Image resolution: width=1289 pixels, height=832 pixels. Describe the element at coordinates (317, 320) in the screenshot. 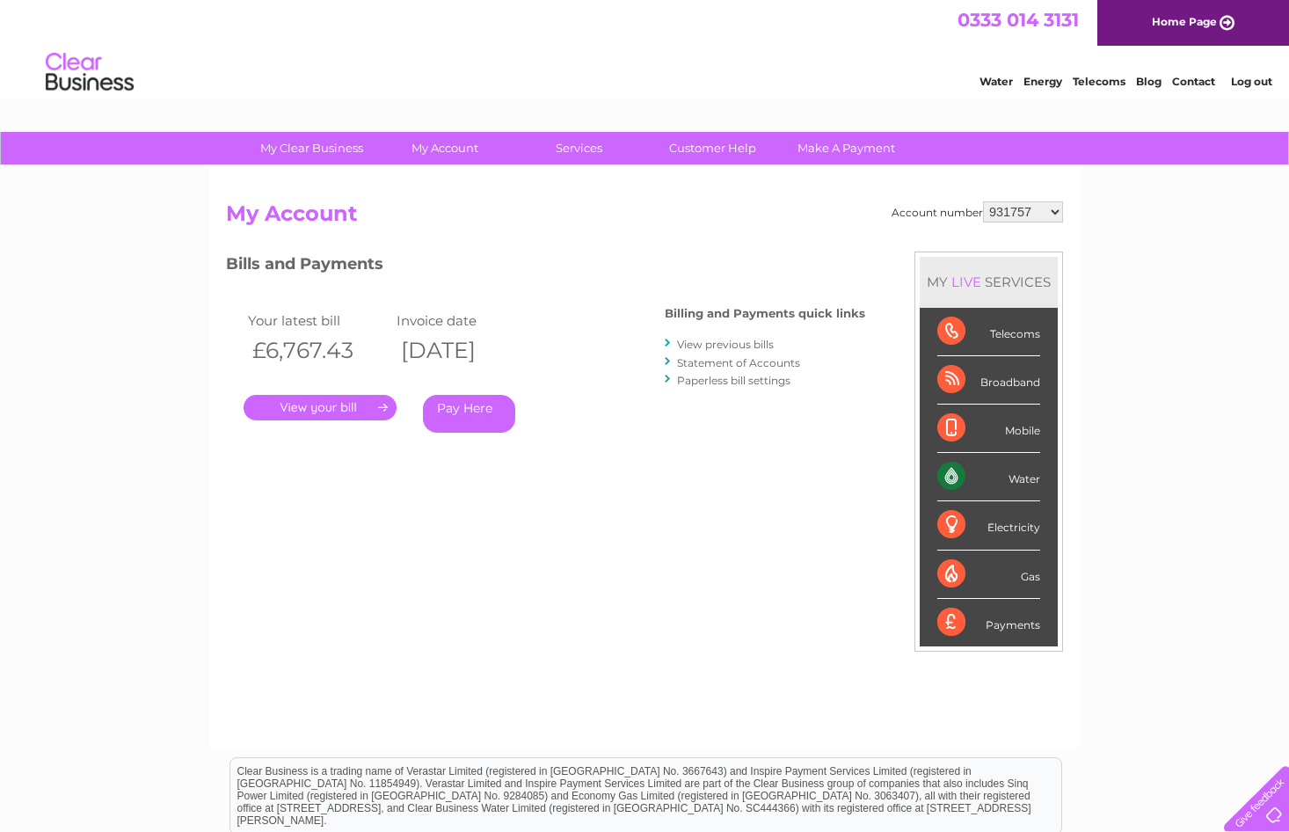

I see `td: Your latest bill` at that location.